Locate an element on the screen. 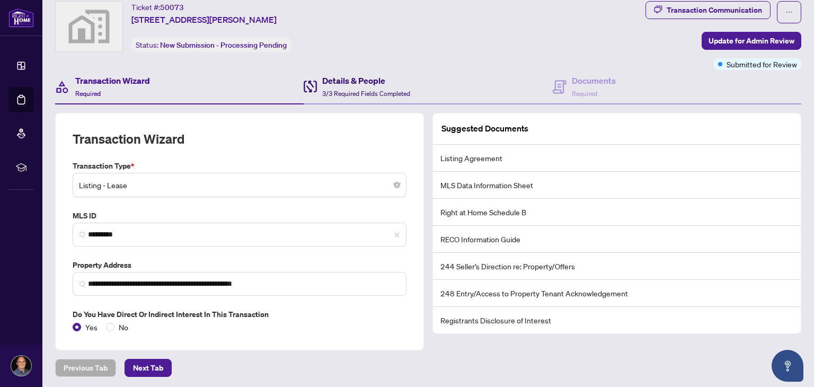  h4: Documents is located at coordinates (593, 81).